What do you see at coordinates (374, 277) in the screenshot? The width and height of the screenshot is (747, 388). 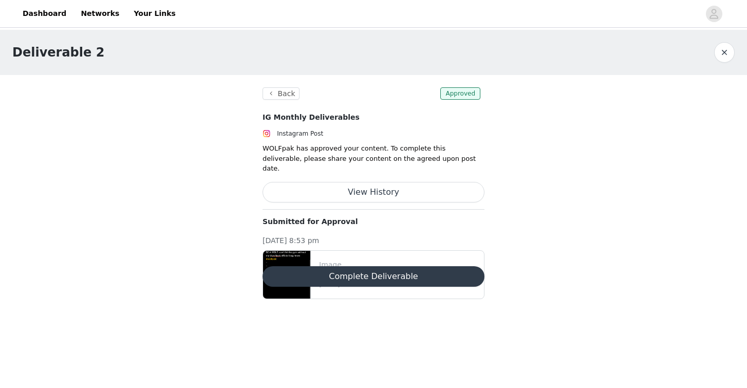 I see `button: Complete Deliverable` at bounding box center [374, 277].